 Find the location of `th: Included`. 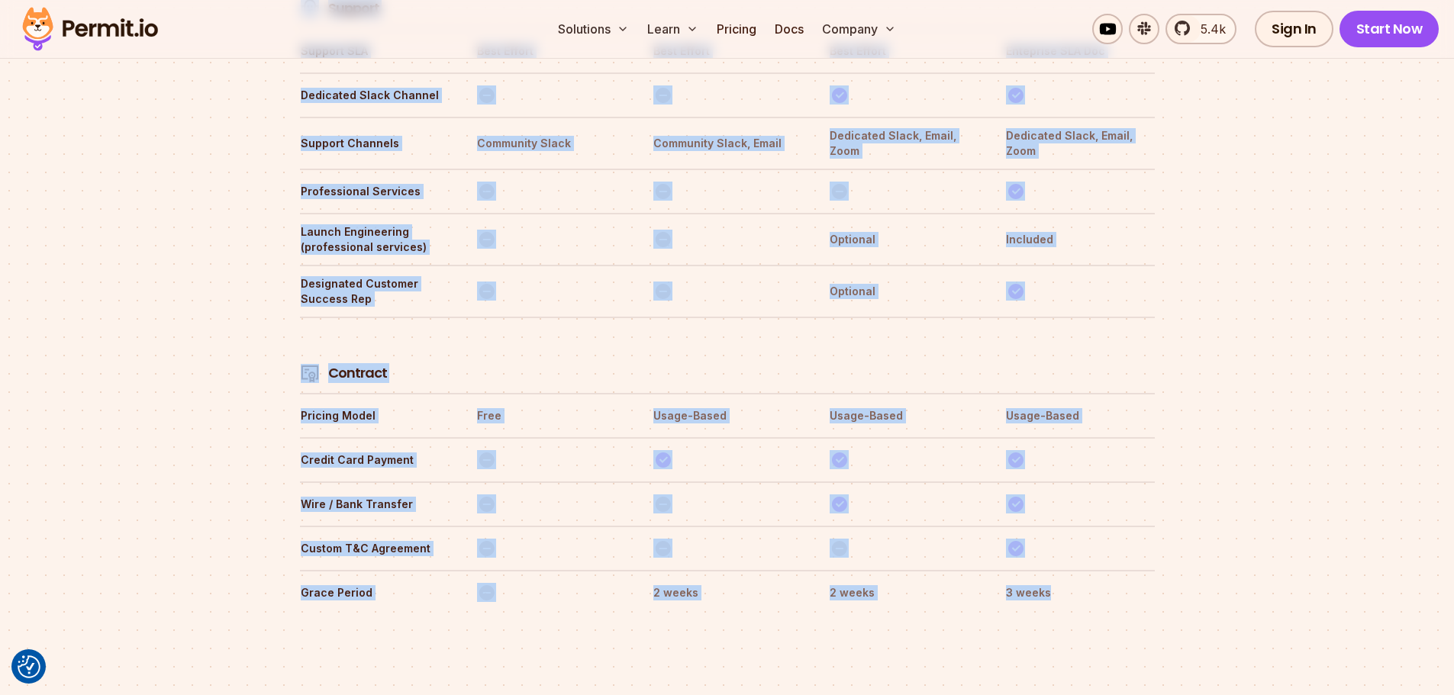

th: Included is located at coordinates (1079, 240).